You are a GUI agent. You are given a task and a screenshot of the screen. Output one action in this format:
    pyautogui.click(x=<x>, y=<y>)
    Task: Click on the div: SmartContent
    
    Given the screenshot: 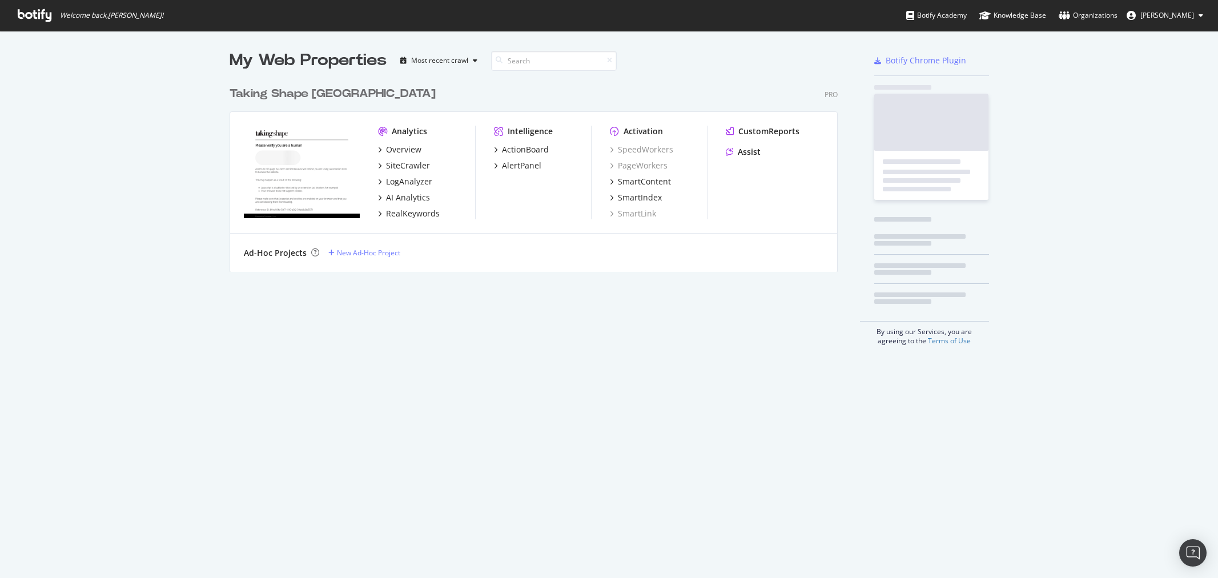 What is the action you would take?
    pyautogui.click(x=644, y=182)
    